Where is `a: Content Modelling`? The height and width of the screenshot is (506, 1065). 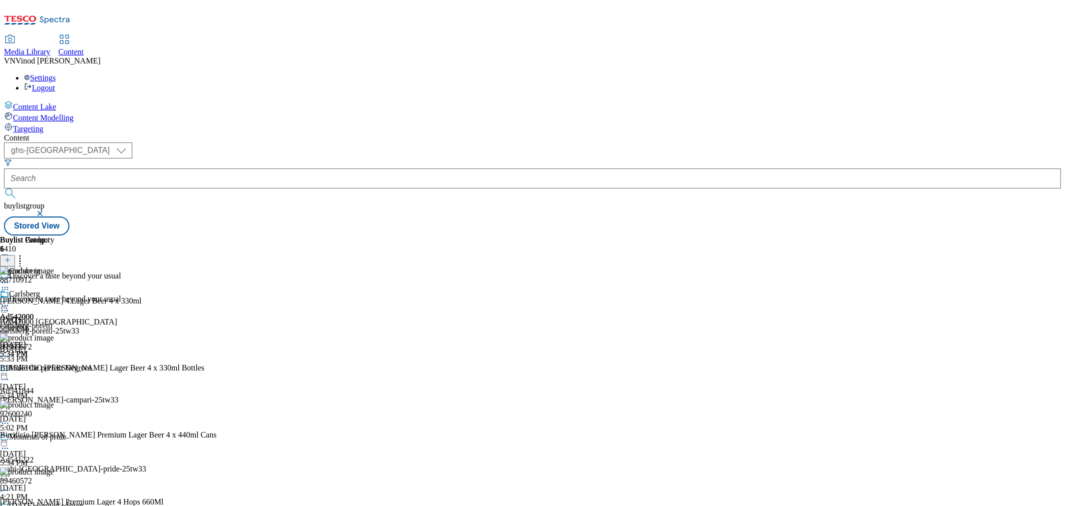 a: Content Modelling is located at coordinates (532, 117).